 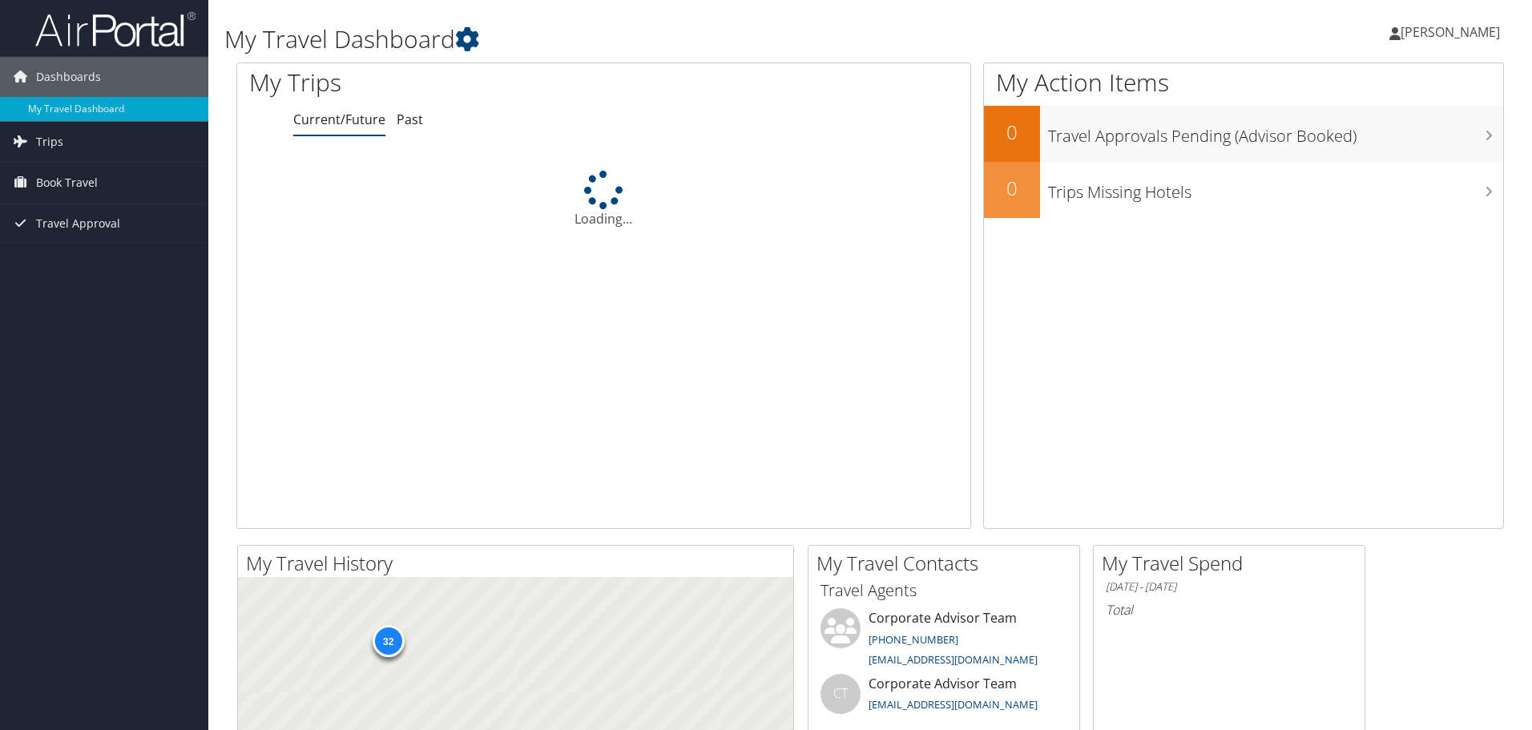 I want to click on h2: My Travel History, so click(x=519, y=563).